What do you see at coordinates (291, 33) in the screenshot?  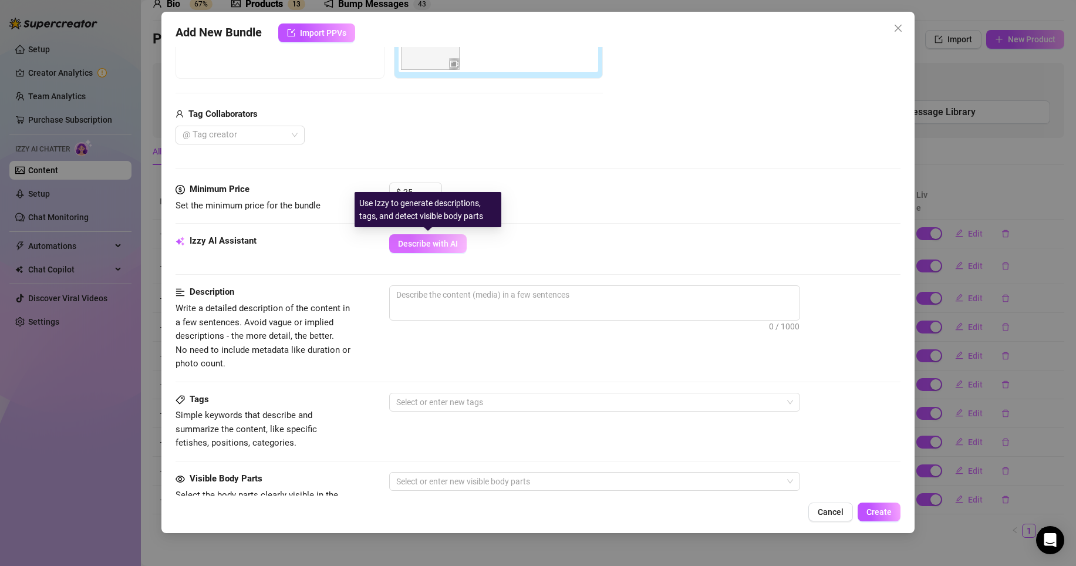 I see `span: import` at bounding box center [291, 33].